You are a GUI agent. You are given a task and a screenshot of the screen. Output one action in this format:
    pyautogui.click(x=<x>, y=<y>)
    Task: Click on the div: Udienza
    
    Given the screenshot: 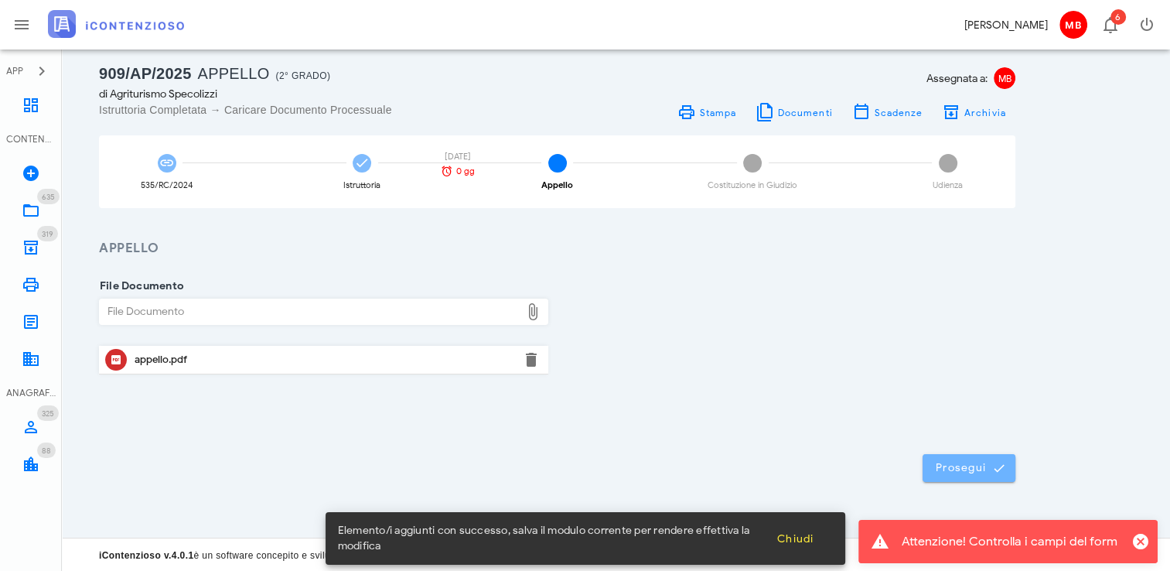 What is the action you would take?
    pyautogui.click(x=947, y=185)
    